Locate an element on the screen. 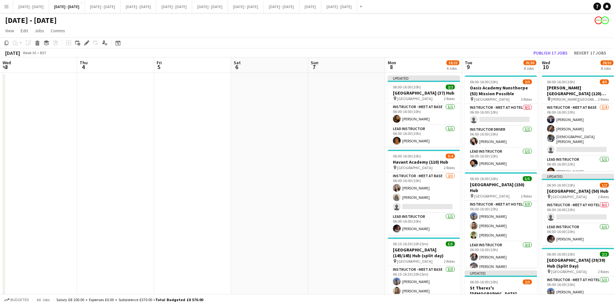 Image resolution: width=614 pixels, height=305 pixels. span: Tue is located at coordinates (468, 63).